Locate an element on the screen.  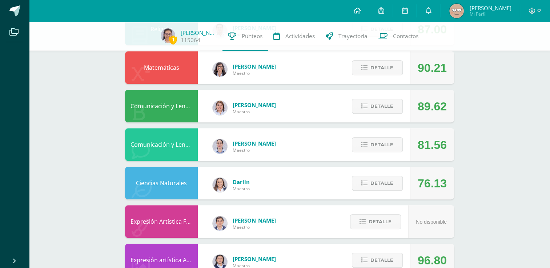
span: Contactos is located at coordinates (405, 36).